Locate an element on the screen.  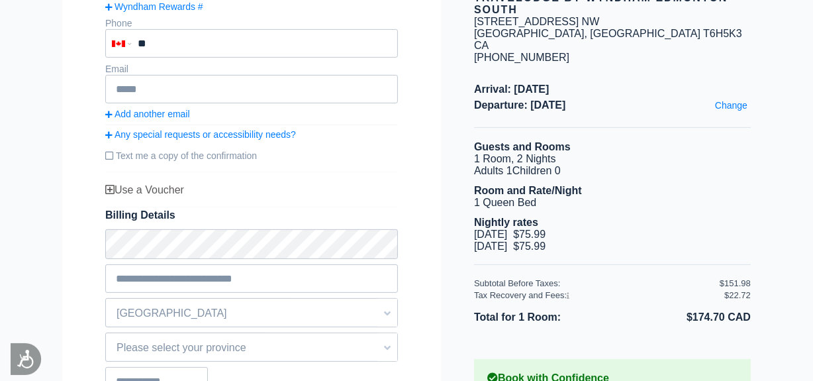
div: Tax Recovery and Fees: is located at coordinates (596, 295).